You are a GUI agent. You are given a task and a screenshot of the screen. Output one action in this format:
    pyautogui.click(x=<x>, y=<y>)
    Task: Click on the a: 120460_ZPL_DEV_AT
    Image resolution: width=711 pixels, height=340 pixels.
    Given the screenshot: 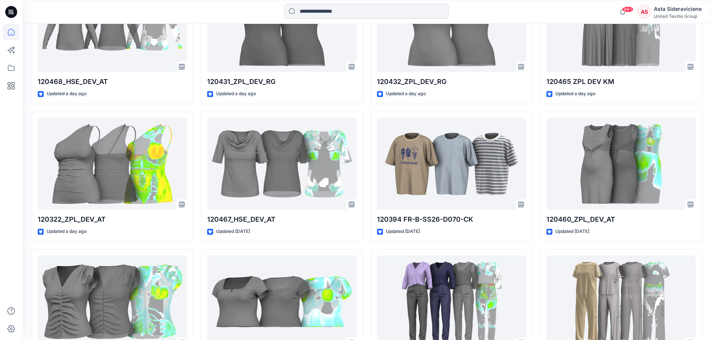 What is the action you would take?
    pyautogui.click(x=621, y=164)
    